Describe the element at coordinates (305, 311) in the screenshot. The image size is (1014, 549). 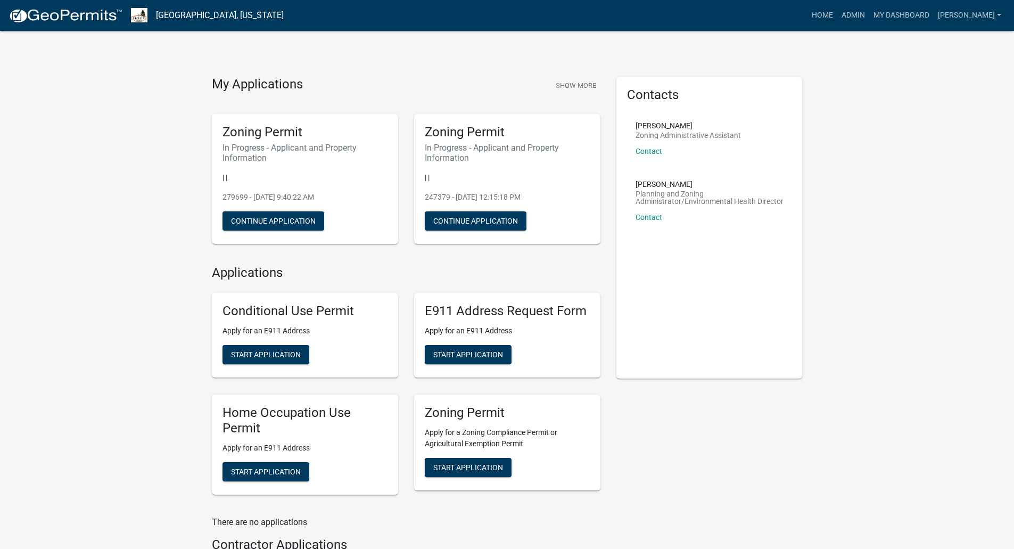
I see `h5: Conditional Use Permit` at that location.